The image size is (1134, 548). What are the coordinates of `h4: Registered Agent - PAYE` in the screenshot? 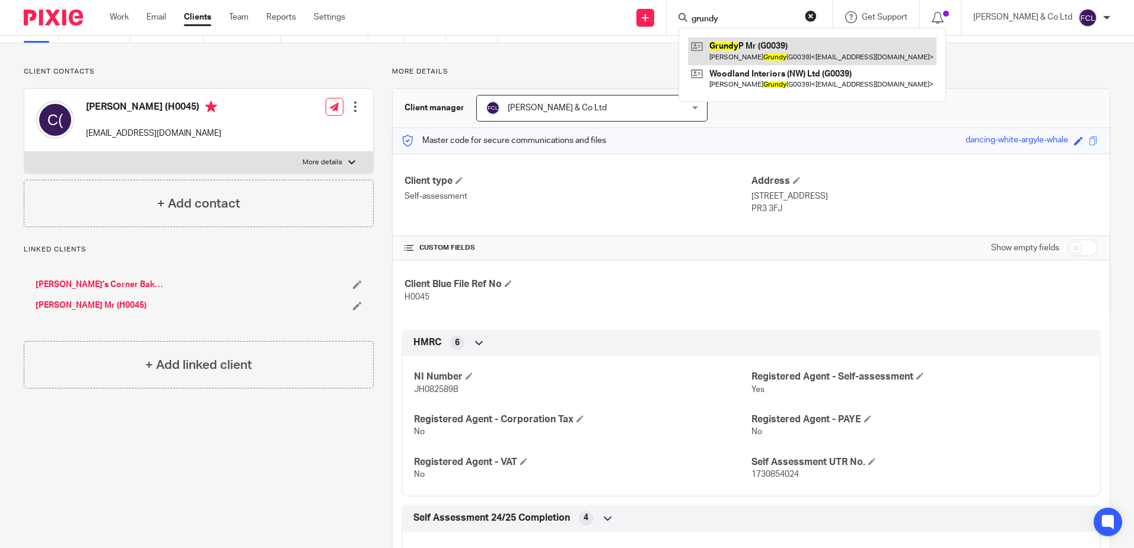 It's located at (920, 419).